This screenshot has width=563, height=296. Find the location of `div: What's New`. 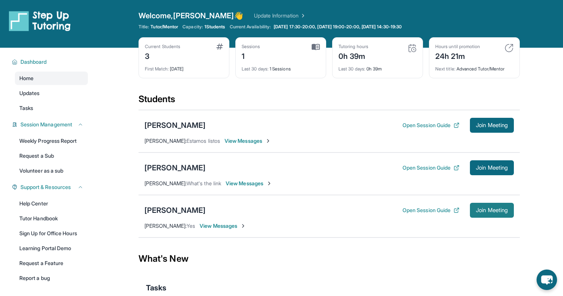

div: What's New is located at coordinates (329, 258).